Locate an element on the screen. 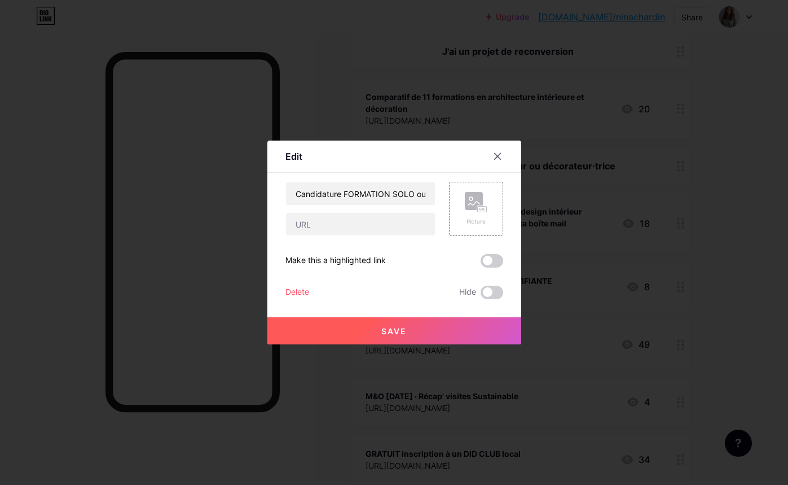 Image resolution: width=788 pixels, height=485 pixels. input: Title is located at coordinates (361, 194).